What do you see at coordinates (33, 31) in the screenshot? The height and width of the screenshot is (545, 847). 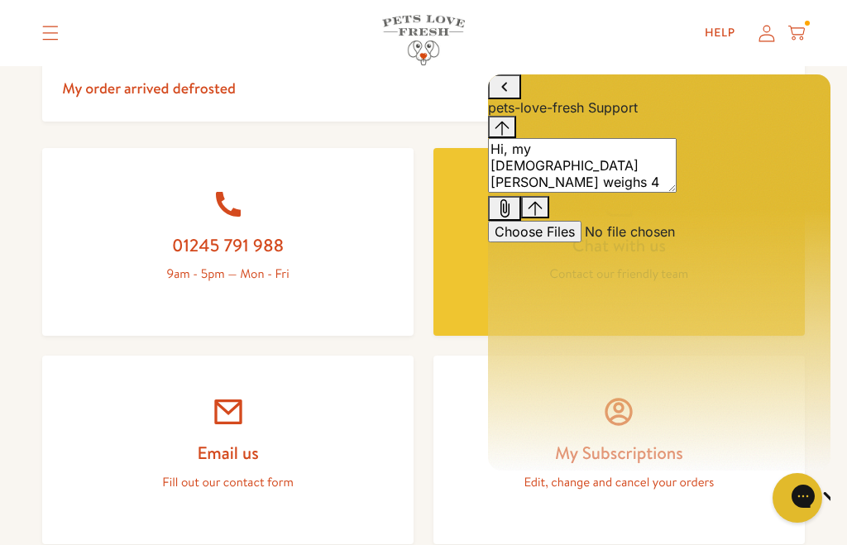 I see `button: Gorgias live chat` at bounding box center [33, 31].